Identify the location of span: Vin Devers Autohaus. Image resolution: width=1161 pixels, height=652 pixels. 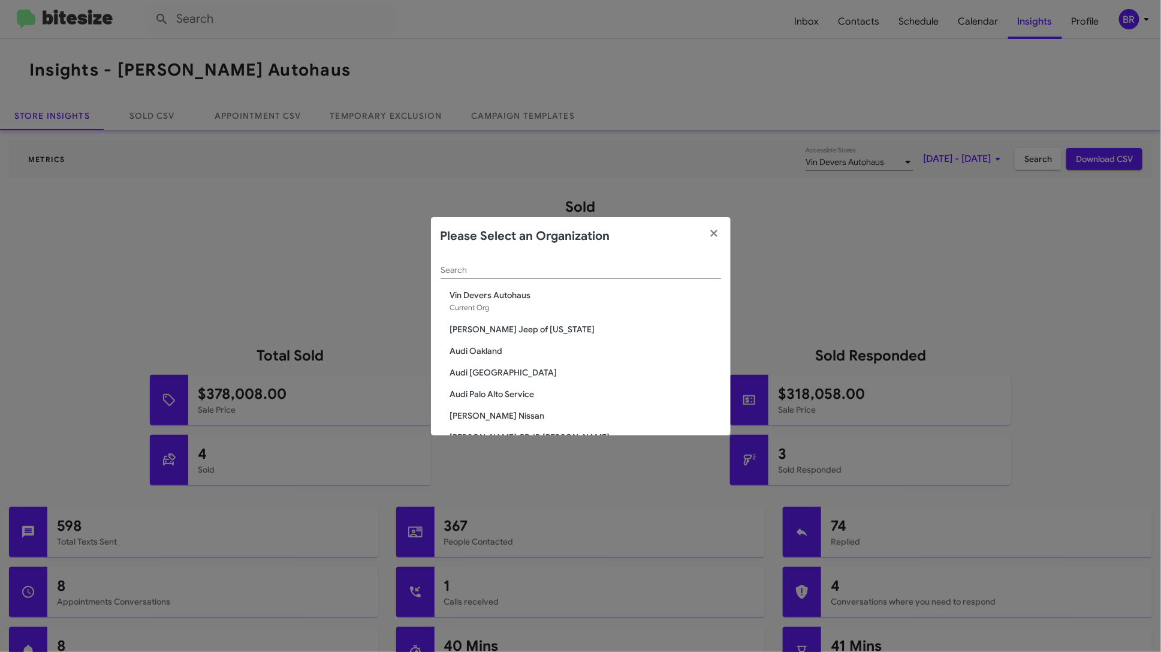
(586, 295).